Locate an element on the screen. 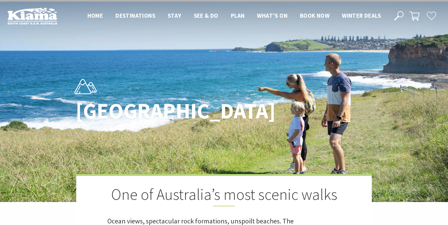 This screenshot has height=225, width=448. span: Book now is located at coordinates (315, 16).